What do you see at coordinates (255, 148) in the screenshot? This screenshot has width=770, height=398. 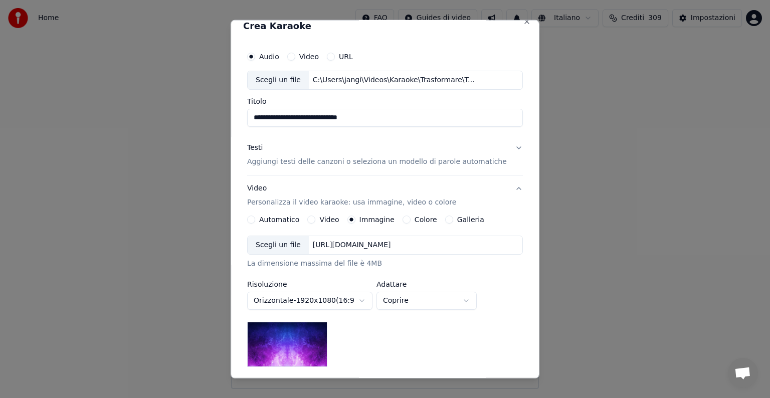 I see `div: Testi` at bounding box center [255, 148].